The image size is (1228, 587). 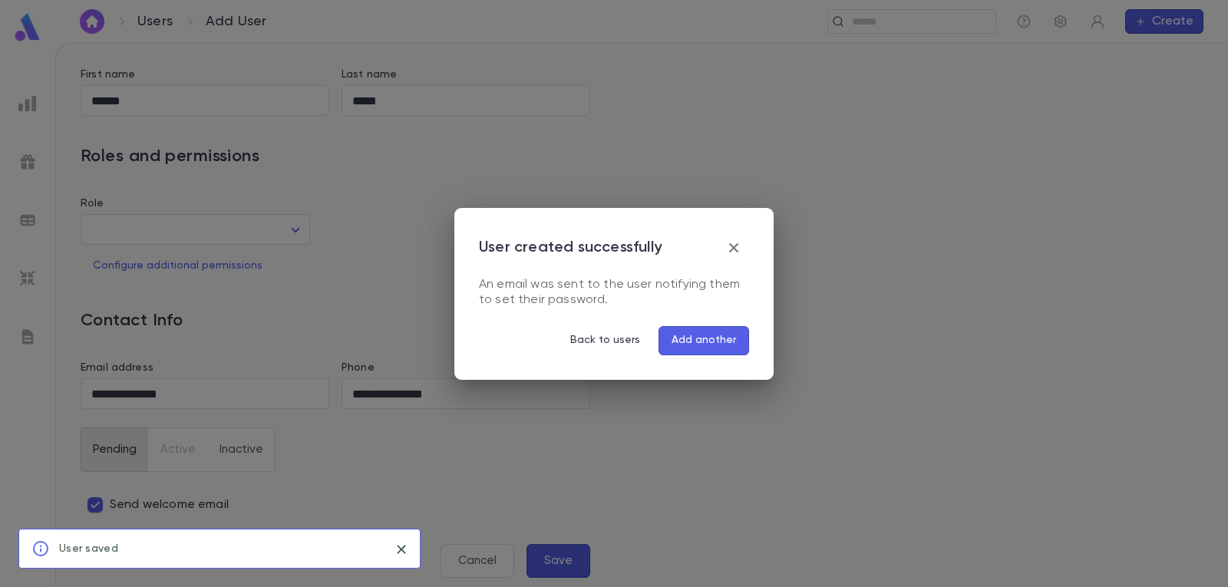 I want to click on button: Add another, so click(x=704, y=341).